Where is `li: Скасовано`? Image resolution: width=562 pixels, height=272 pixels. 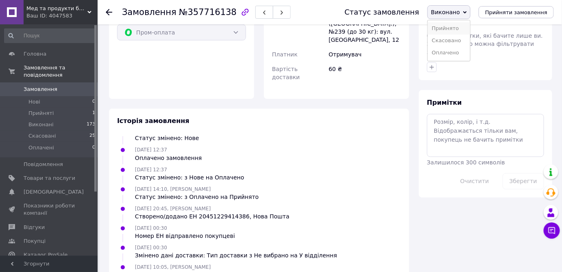 li: Скасовано is located at coordinates (449, 41).